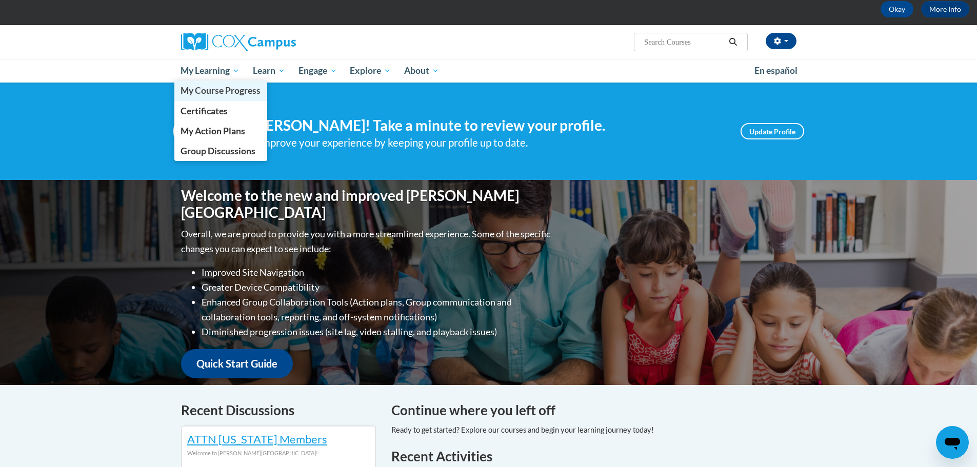 Image resolution: width=977 pixels, height=467 pixels. Describe the element at coordinates (210, 71) in the screenshot. I see `span: My Learning` at that location.